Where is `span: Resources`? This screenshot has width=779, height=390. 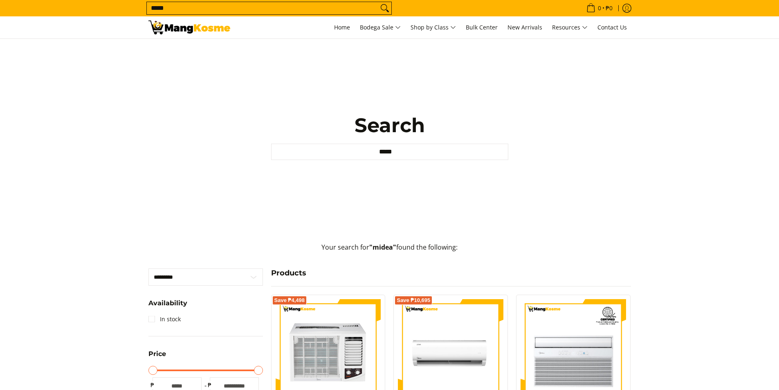 span: Resources is located at coordinates (570, 27).